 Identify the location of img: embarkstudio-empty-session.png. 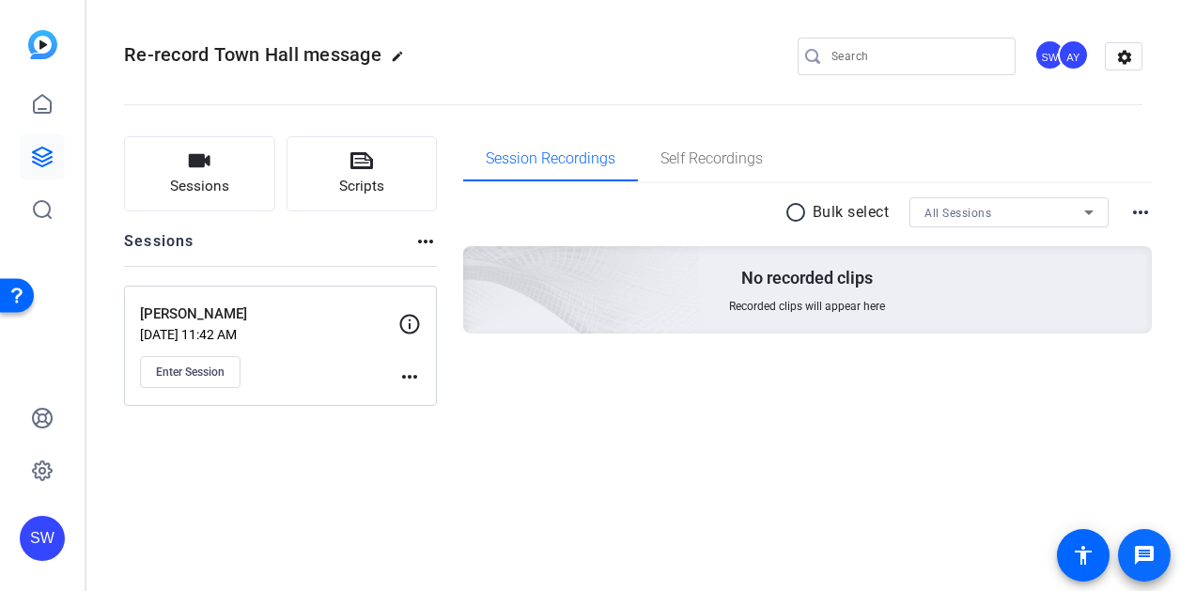
(476, 264).